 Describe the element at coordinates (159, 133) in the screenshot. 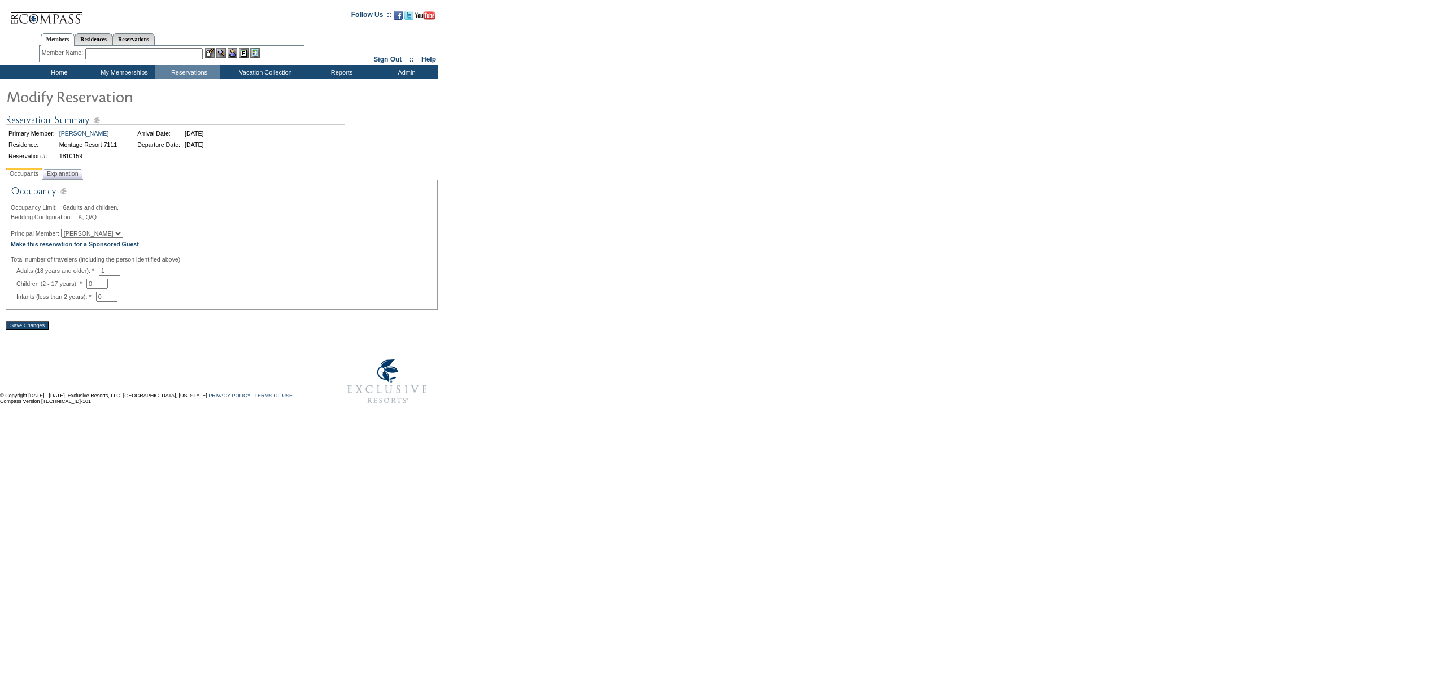

I see `td: Arrival Date:` at that location.